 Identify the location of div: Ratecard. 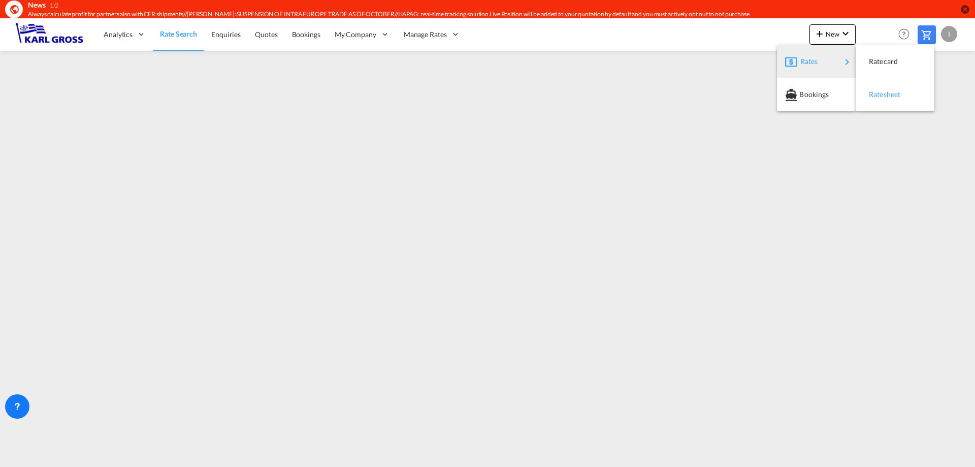
(895, 61).